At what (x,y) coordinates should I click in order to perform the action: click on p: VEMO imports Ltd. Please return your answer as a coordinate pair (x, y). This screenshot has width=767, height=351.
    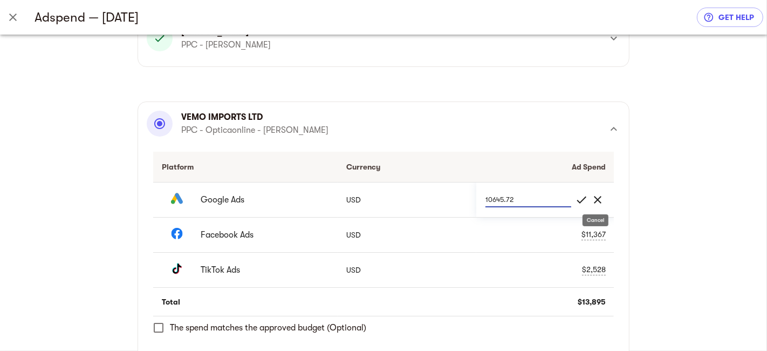
    Looking at the image, I should click on (255, 117).